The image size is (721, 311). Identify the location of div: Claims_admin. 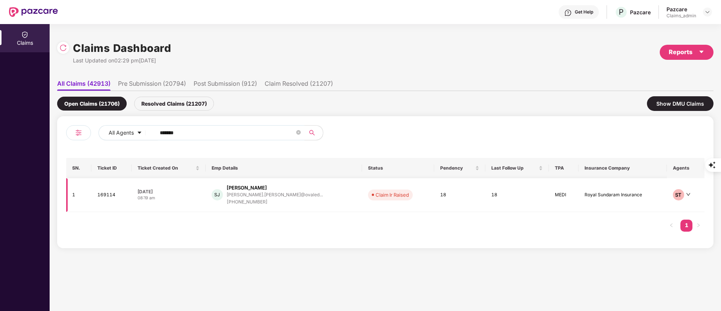
(682, 16).